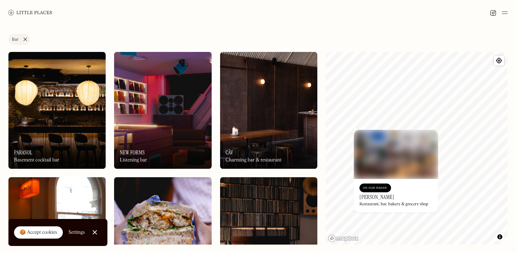 This screenshot has width=516, height=253. What do you see at coordinates (396, 154) in the screenshot?
I see `img: Toklas` at bounding box center [396, 154].